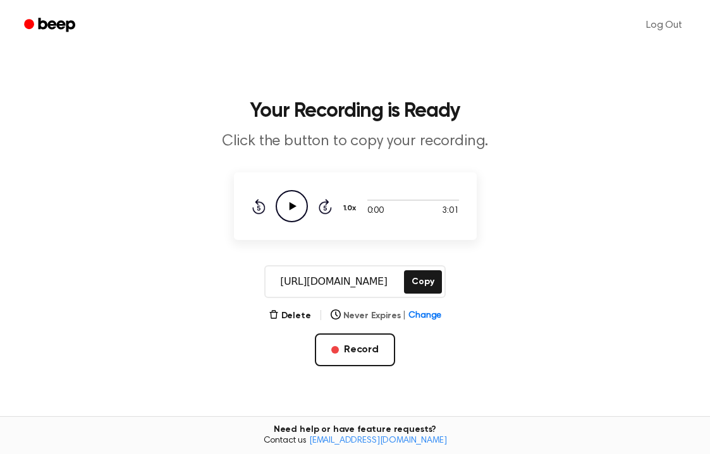 This screenshot has width=710, height=454. I want to click on span: 3:01, so click(450, 211).